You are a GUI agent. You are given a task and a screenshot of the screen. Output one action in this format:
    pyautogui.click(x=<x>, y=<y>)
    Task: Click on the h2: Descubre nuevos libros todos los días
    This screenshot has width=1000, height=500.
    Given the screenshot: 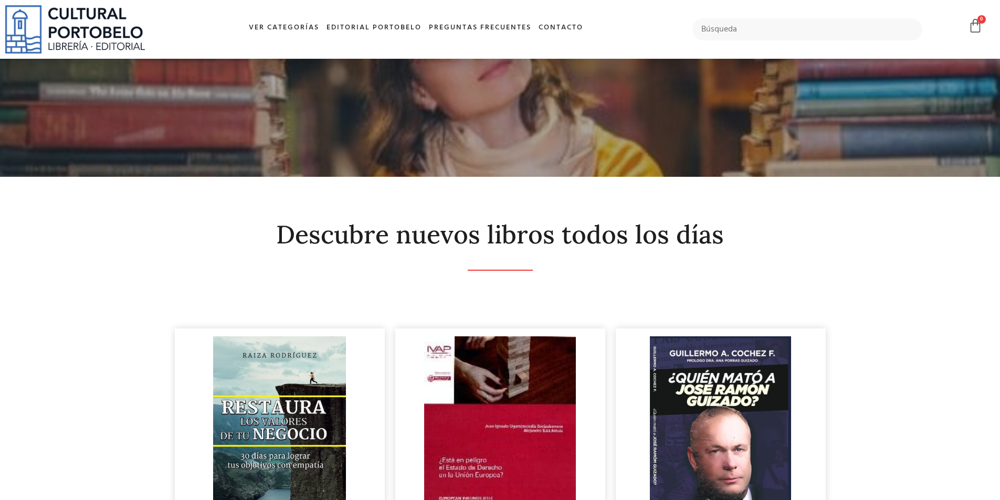 What is the action you would take?
    pyautogui.click(x=500, y=235)
    